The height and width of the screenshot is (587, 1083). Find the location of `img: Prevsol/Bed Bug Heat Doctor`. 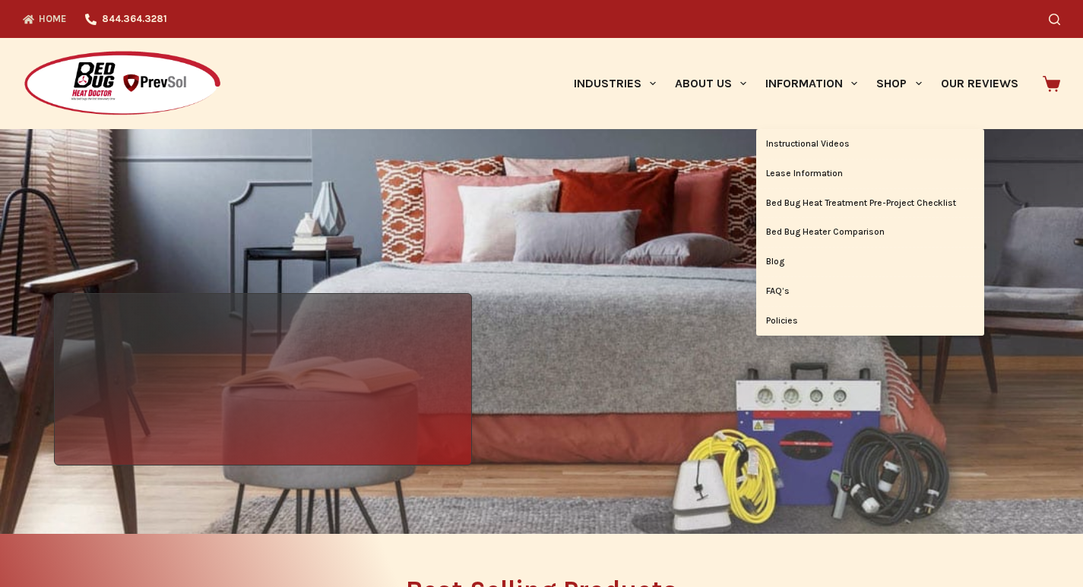

img: Prevsol/Bed Bug Heat Doctor is located at coordinates (122, 84).